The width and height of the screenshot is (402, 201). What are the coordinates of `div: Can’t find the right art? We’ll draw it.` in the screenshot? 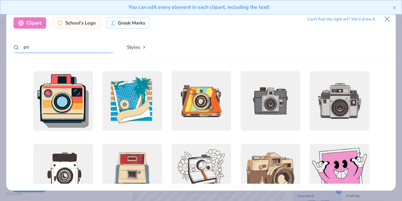 It's located at (342, 19).